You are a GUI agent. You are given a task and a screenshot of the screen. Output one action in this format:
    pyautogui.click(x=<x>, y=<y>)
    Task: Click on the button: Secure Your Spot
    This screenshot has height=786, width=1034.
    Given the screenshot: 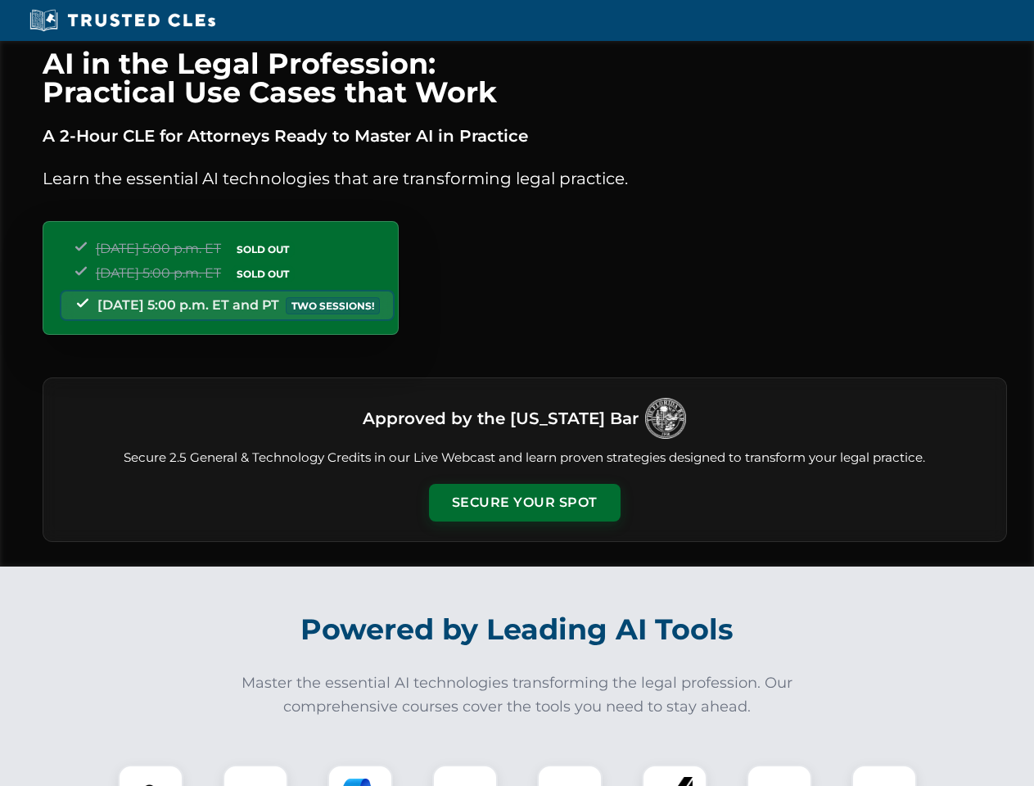 What is the action you would take?
    pyautogui.click(x=525, y=502)
    